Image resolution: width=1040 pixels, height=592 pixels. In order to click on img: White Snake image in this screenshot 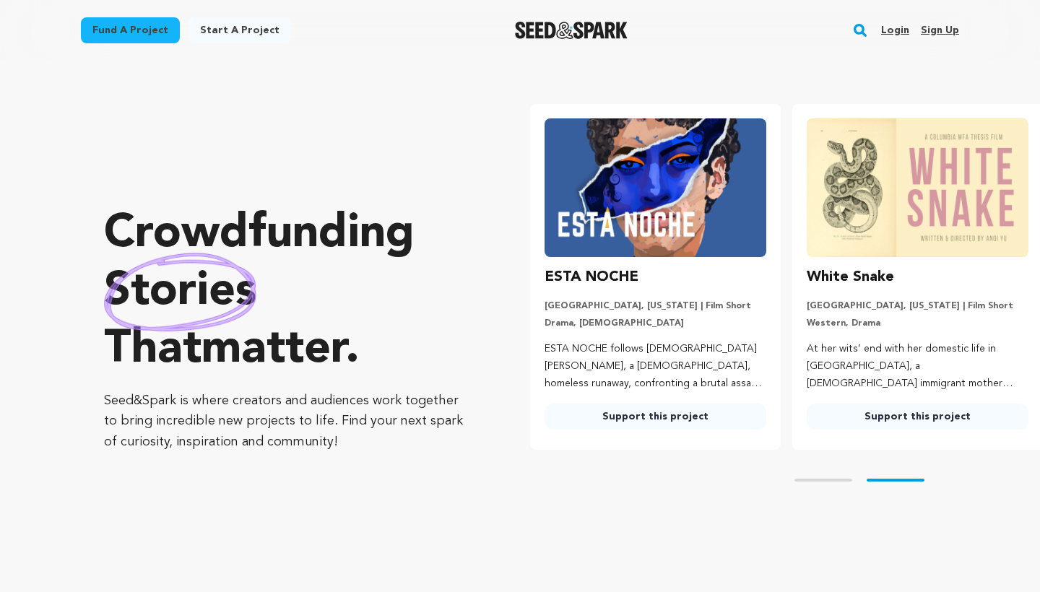, I will do `click(917, 188)`.